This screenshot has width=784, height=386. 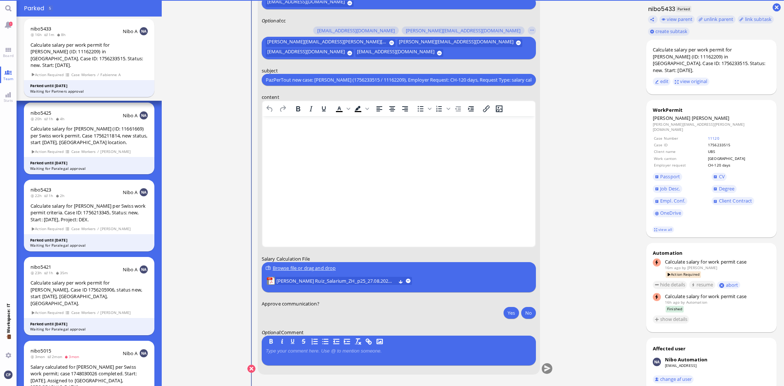 I want to click on span: 1h, so click(x=50, y=195).